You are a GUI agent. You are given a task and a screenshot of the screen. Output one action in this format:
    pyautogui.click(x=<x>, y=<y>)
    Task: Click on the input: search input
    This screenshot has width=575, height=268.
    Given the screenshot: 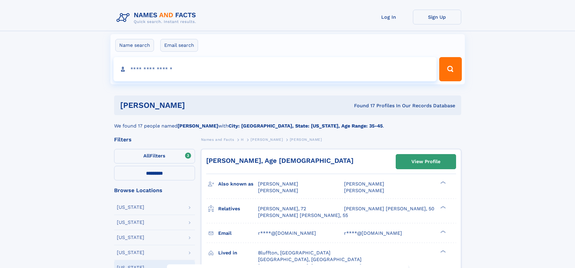 What is the action you would take?
    pyautogui.click(x=275, y=69)
    